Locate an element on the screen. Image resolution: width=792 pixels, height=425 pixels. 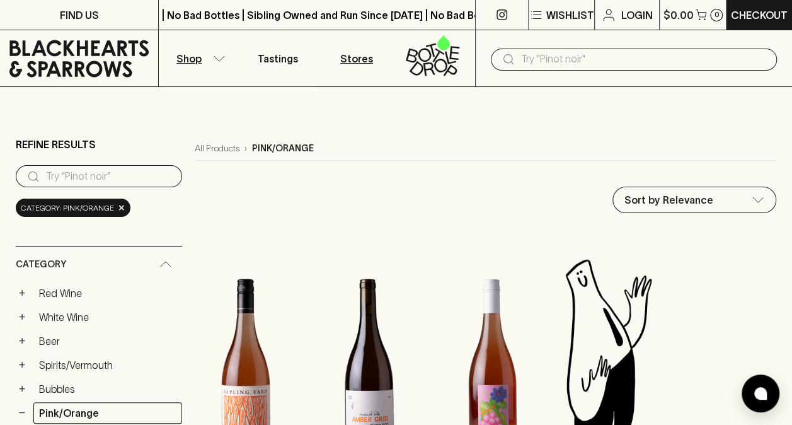
a: Red Wine is located at coordinates (108, 293).